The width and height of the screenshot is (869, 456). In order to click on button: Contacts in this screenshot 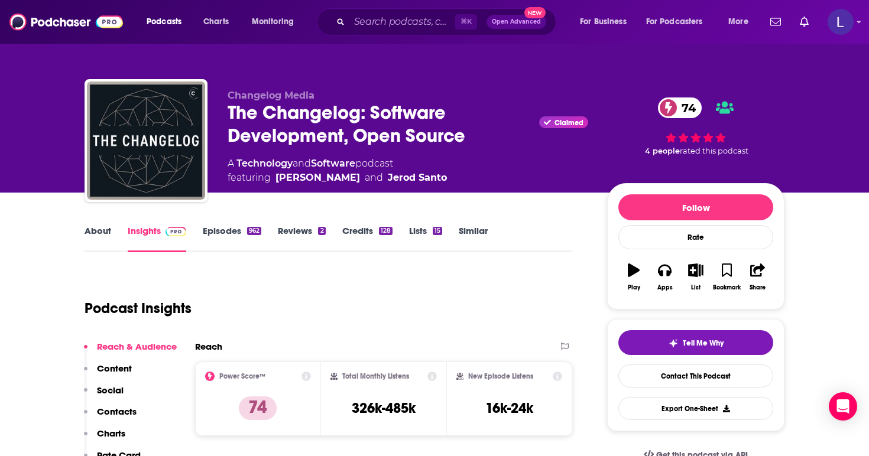, I will do `click(110, 417)`.